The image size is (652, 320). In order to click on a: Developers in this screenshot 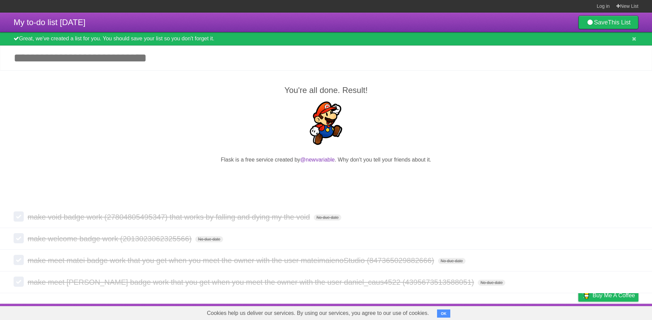, I will do `click(524, 312)`.